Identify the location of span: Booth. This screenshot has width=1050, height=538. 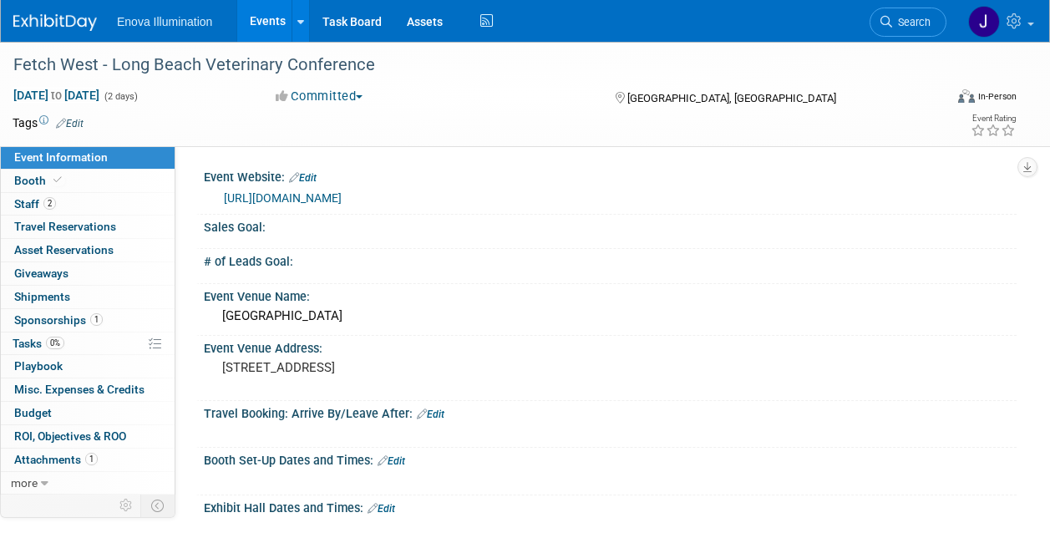
(39, 180).